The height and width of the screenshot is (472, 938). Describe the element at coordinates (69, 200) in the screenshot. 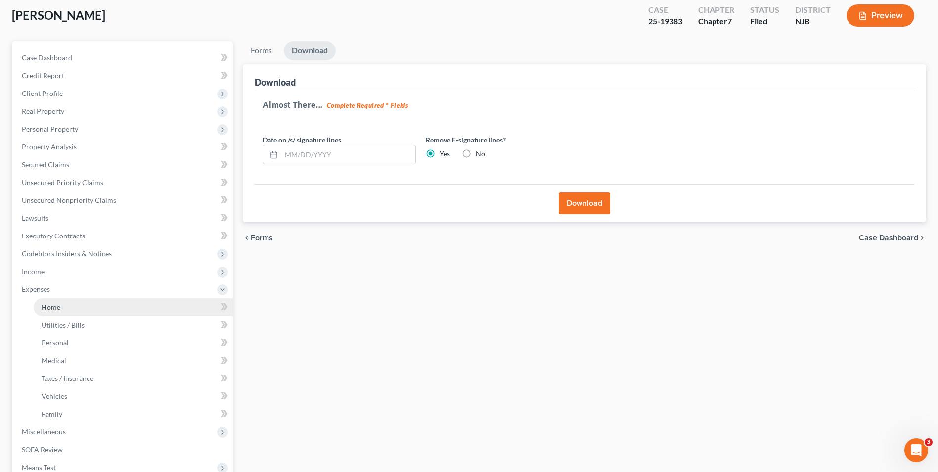

I see `span: Unsecured Nonpriority Claims` at that location.